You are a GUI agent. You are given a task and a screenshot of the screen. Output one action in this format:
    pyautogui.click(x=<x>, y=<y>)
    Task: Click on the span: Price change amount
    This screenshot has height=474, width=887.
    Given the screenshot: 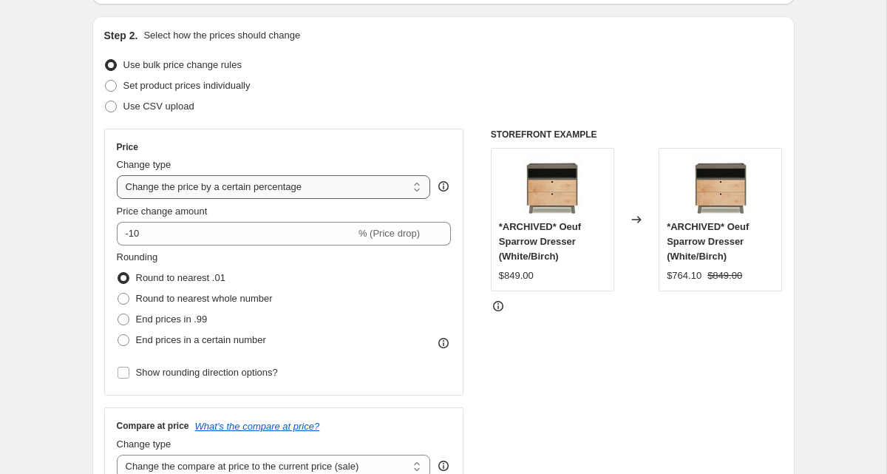 What is the action you would take?
    pyautogui.click(x=162, y=211)
    